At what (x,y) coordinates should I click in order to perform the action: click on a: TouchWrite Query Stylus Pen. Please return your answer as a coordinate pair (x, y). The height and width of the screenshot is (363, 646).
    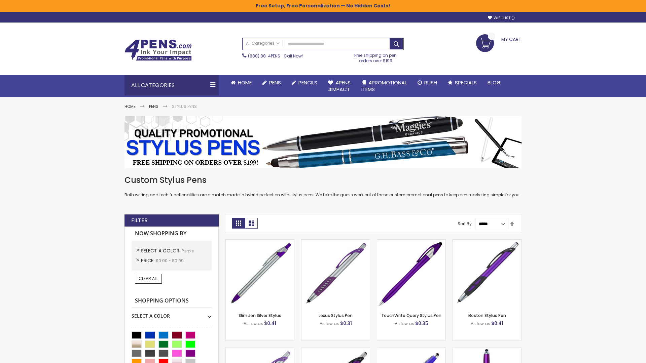
    Looking at the image, I should click on (411, 316).